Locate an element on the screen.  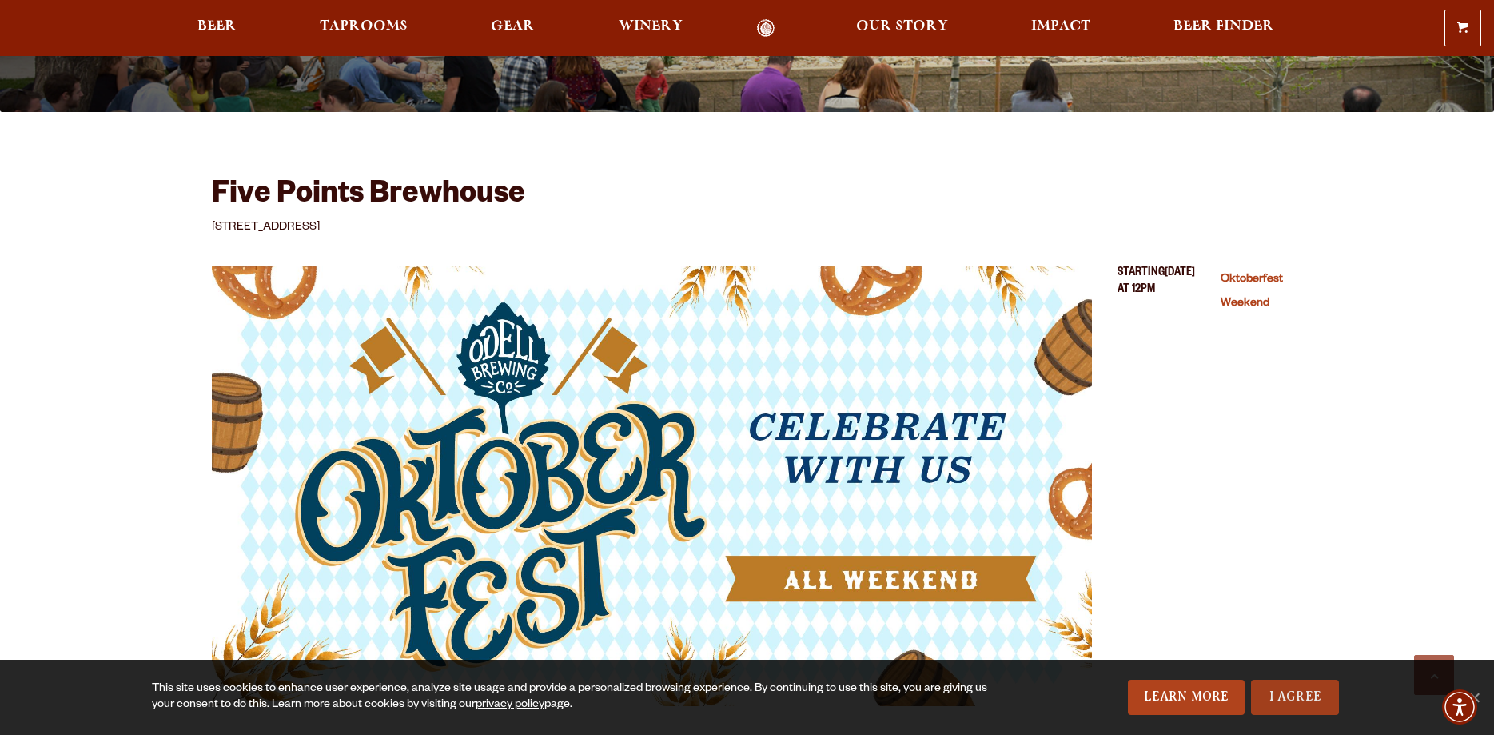
a: Odell Home is located at coordinates (766, 28).